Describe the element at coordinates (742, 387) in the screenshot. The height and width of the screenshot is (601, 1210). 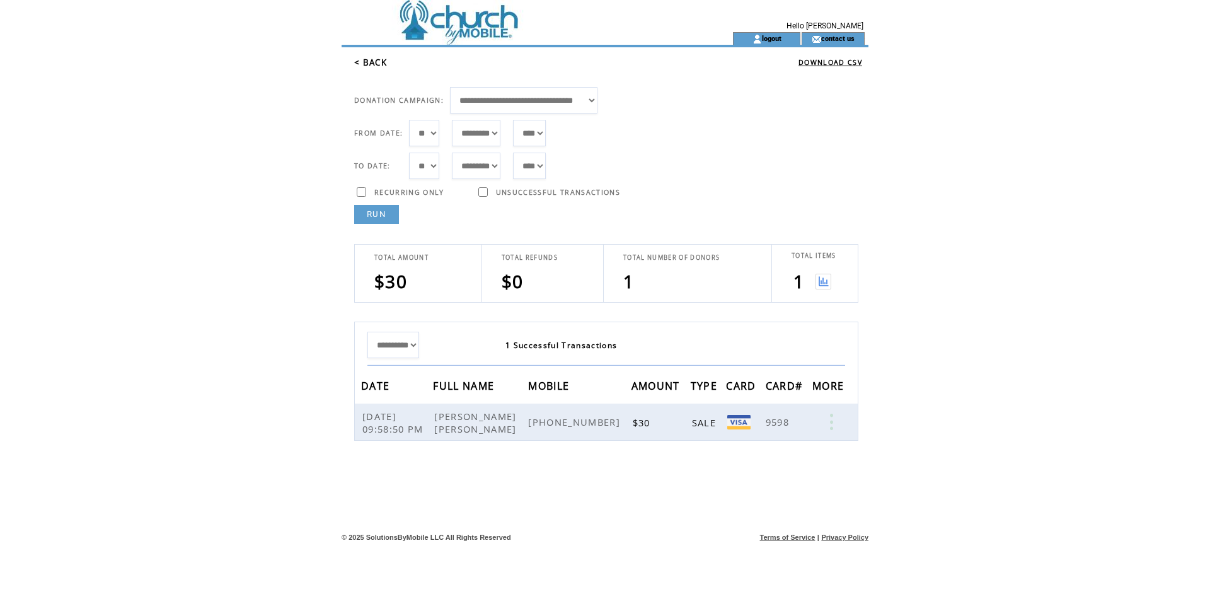
I see `span: CARD` at that location.